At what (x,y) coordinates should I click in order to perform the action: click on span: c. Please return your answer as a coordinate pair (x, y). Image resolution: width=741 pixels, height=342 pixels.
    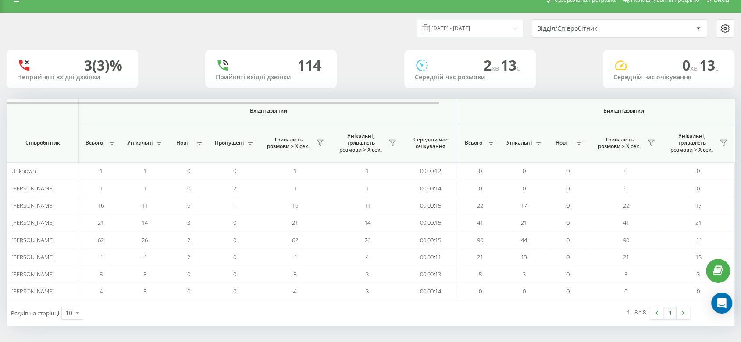
    Looking at the image, I should click on (518, 68).